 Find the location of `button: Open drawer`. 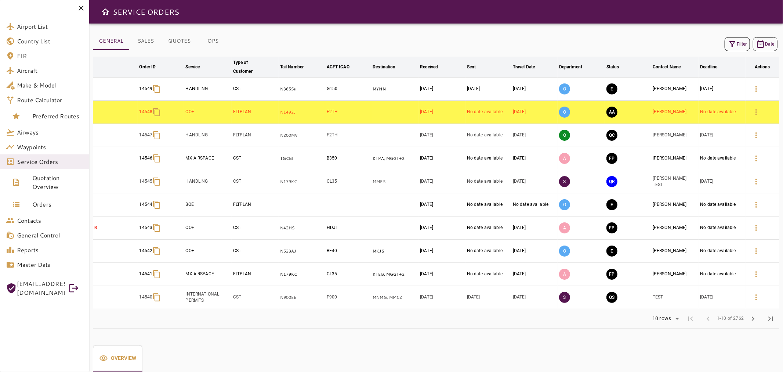

button: Open drawer is located at coordinates (105, 12).